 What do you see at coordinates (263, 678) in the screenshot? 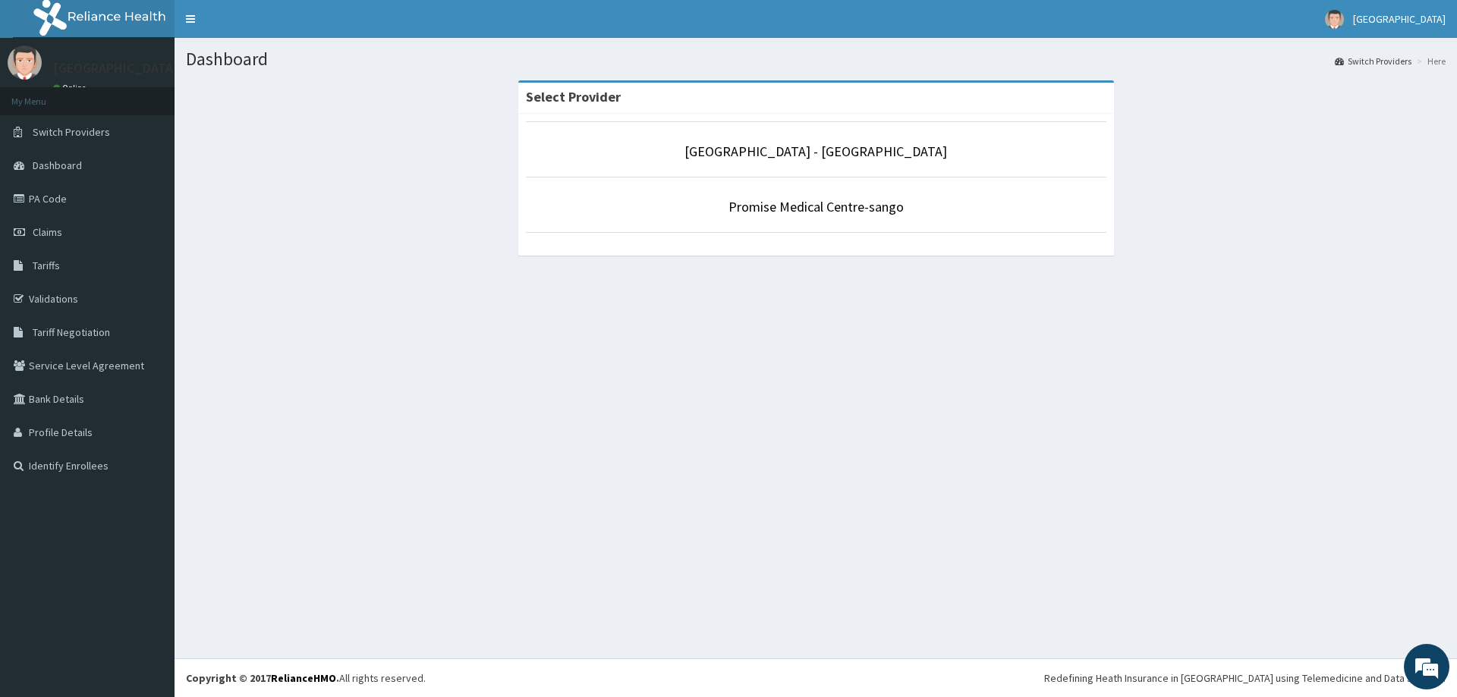
I see `strong: Copyright © 2017 .` at bounding box center [263, 678].